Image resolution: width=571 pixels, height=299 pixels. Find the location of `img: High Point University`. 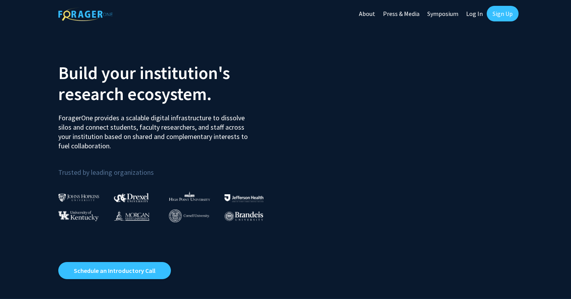

img: High Point University is located at coordinates (190, 196).